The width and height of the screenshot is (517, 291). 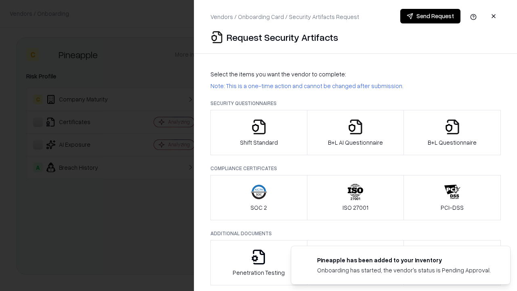 I want to click on button: Privacy Policy, so click(x=355, y=262).